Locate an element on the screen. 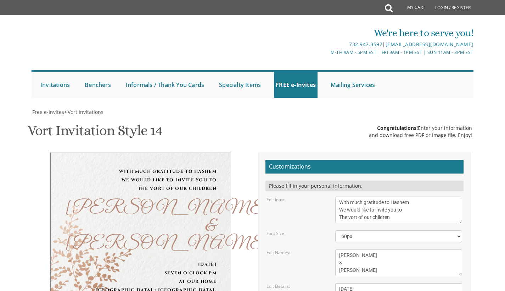 The width and height of the screenshot is (505, 291). div: M-Th 9am - 5pm EST | Fri 9am - 1pm EST | Sun 11am - 3pm EST is located at coordinates (327, 52).